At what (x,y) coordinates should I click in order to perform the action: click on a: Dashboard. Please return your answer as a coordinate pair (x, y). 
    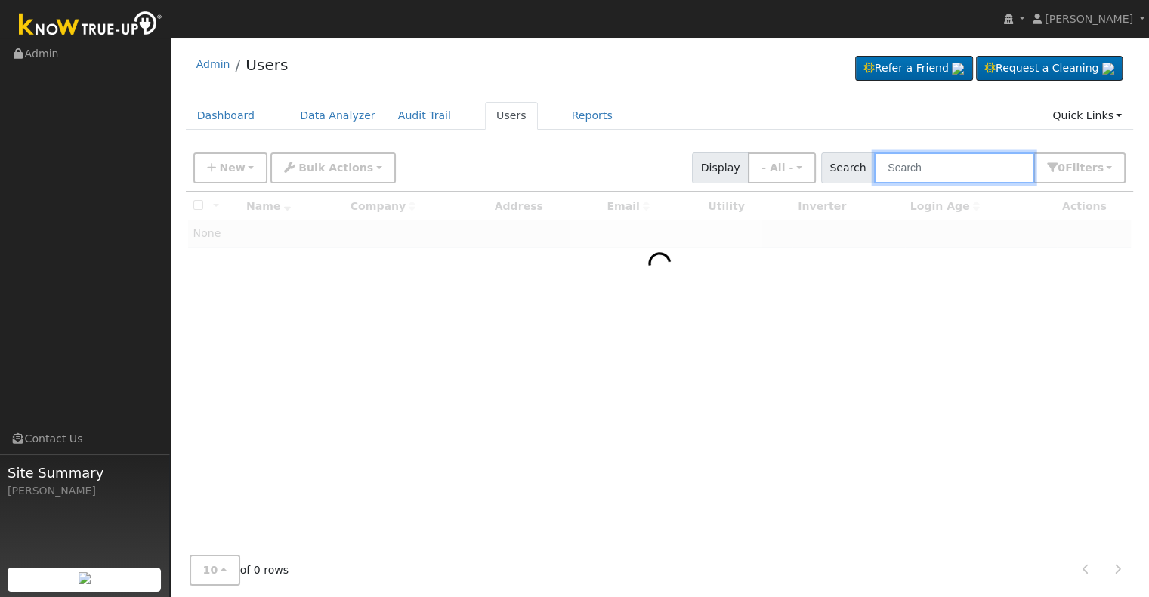
    Looking at the image, I should click on (226, 116).